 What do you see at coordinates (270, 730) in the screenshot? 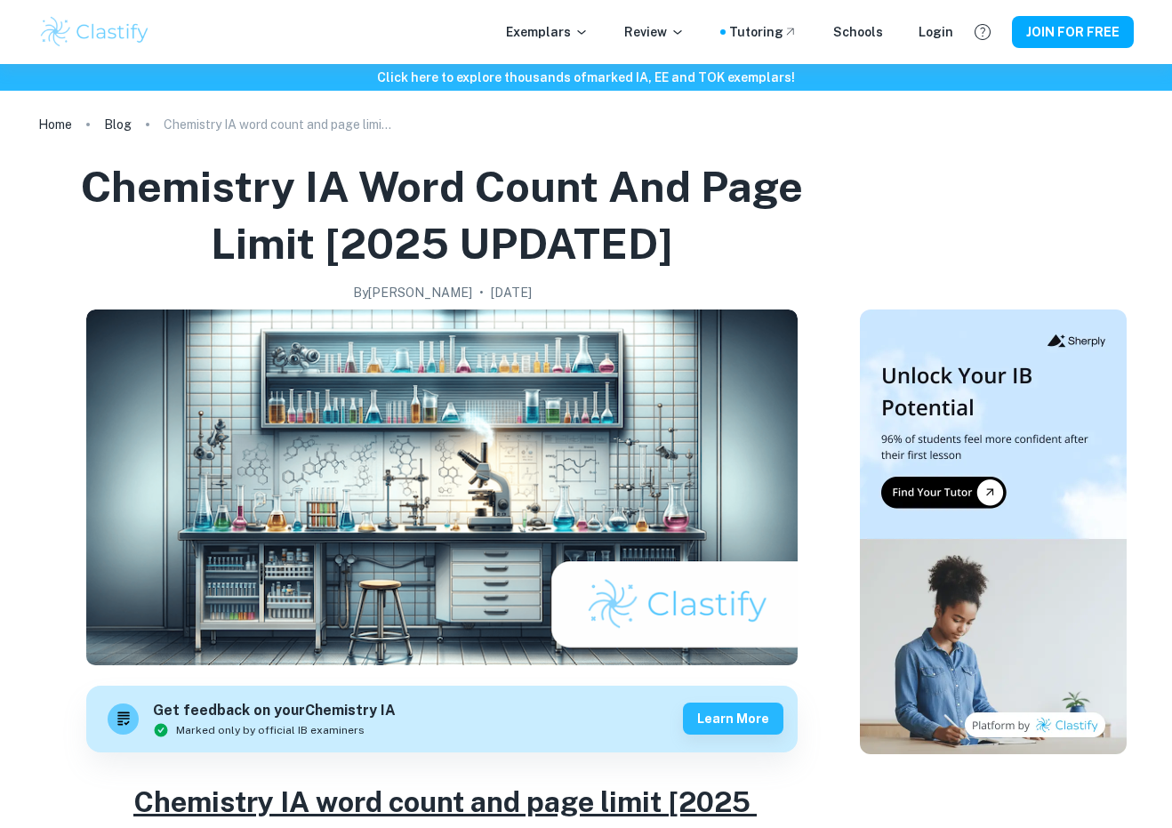
I see `span: Marked only by official IB examiners` at bounding box center [270, 730].